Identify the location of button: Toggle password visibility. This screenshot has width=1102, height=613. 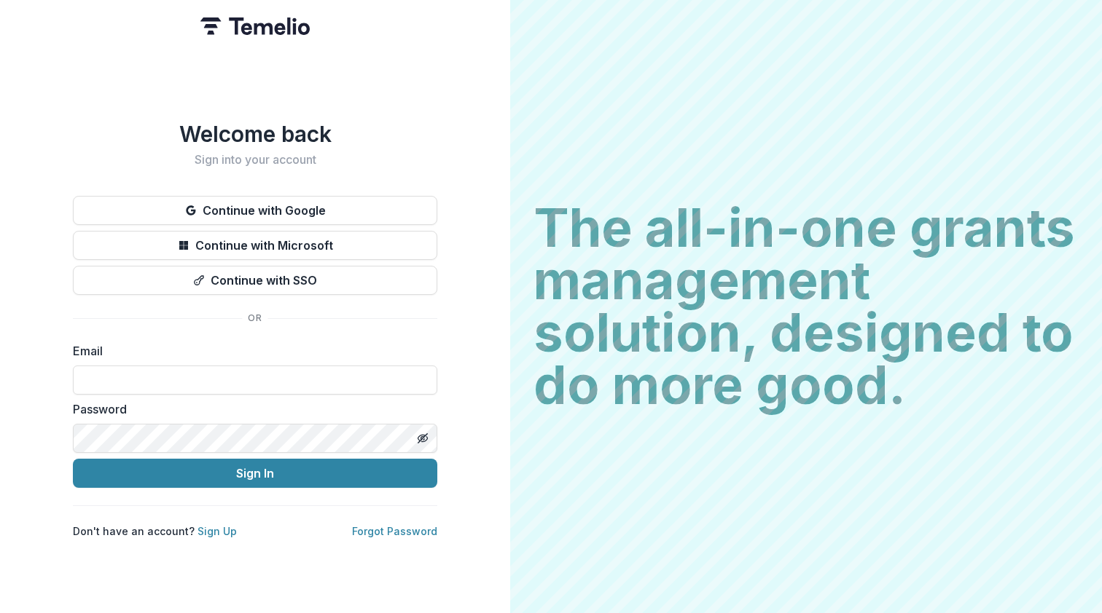
(423, 439).